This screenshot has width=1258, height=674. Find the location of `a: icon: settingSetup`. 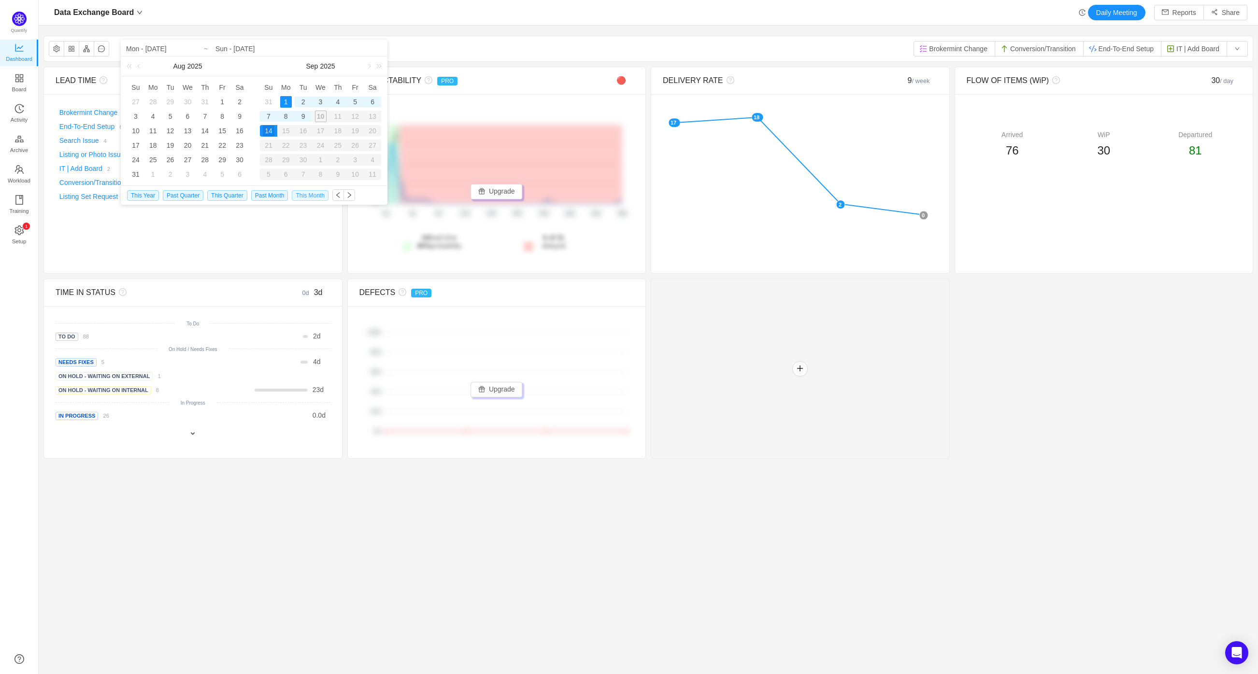

a: icon: settingSetup is located at coordinates (19, 236).